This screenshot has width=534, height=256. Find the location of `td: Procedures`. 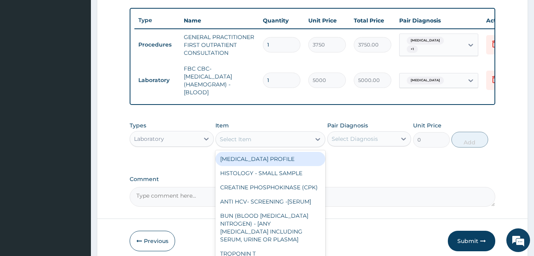

td: Procedures is located at coordinates (157, 45).